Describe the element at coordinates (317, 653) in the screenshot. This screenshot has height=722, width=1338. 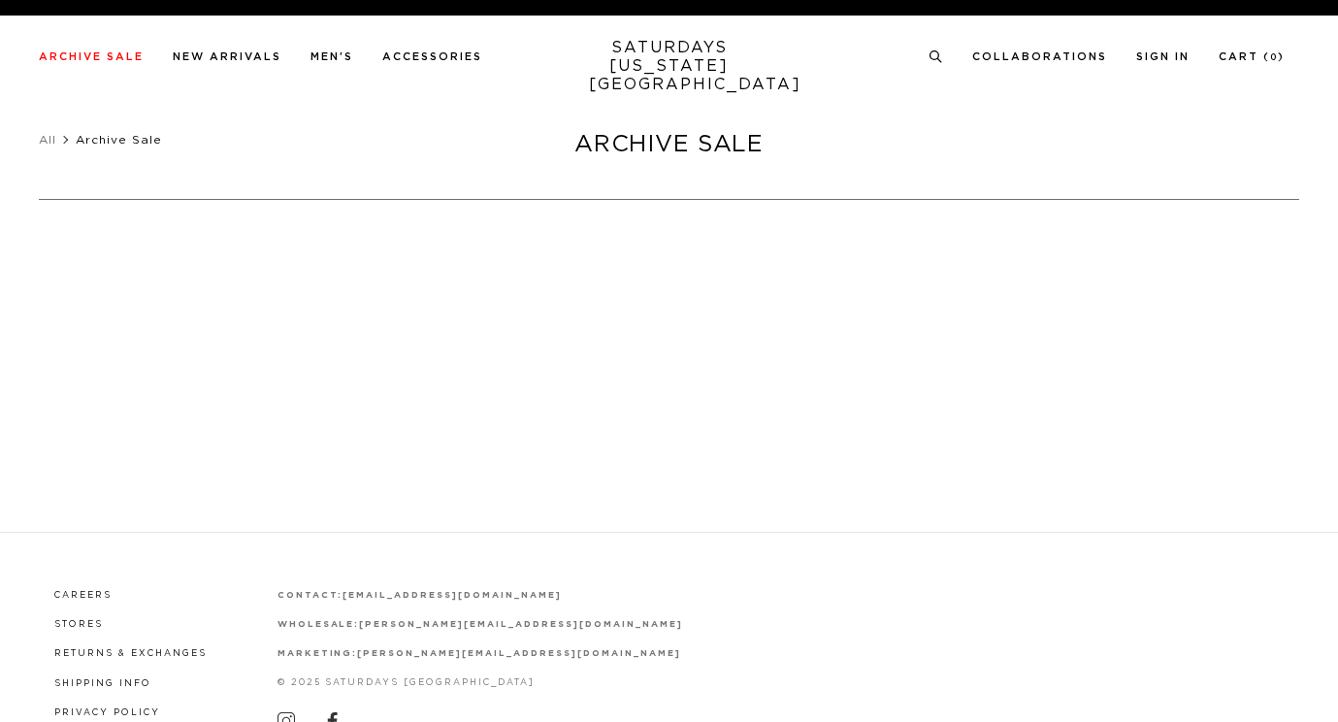
I see `strong: marketing:` at that location.